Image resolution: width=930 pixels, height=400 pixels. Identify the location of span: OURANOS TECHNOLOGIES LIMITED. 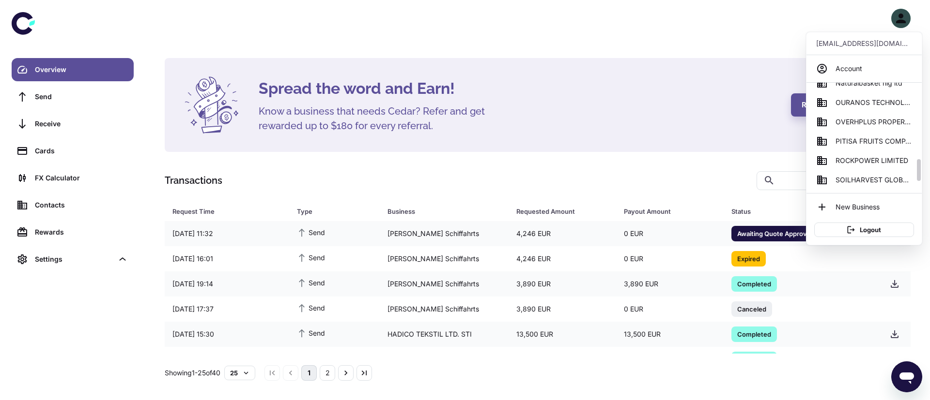
(874, 103).